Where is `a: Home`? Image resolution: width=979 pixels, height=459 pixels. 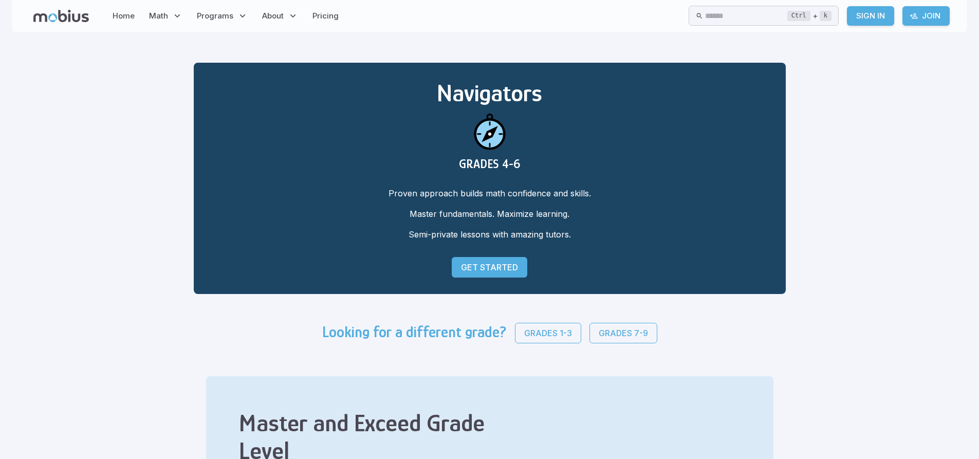 a: Home is located at coordinates (123, 16).